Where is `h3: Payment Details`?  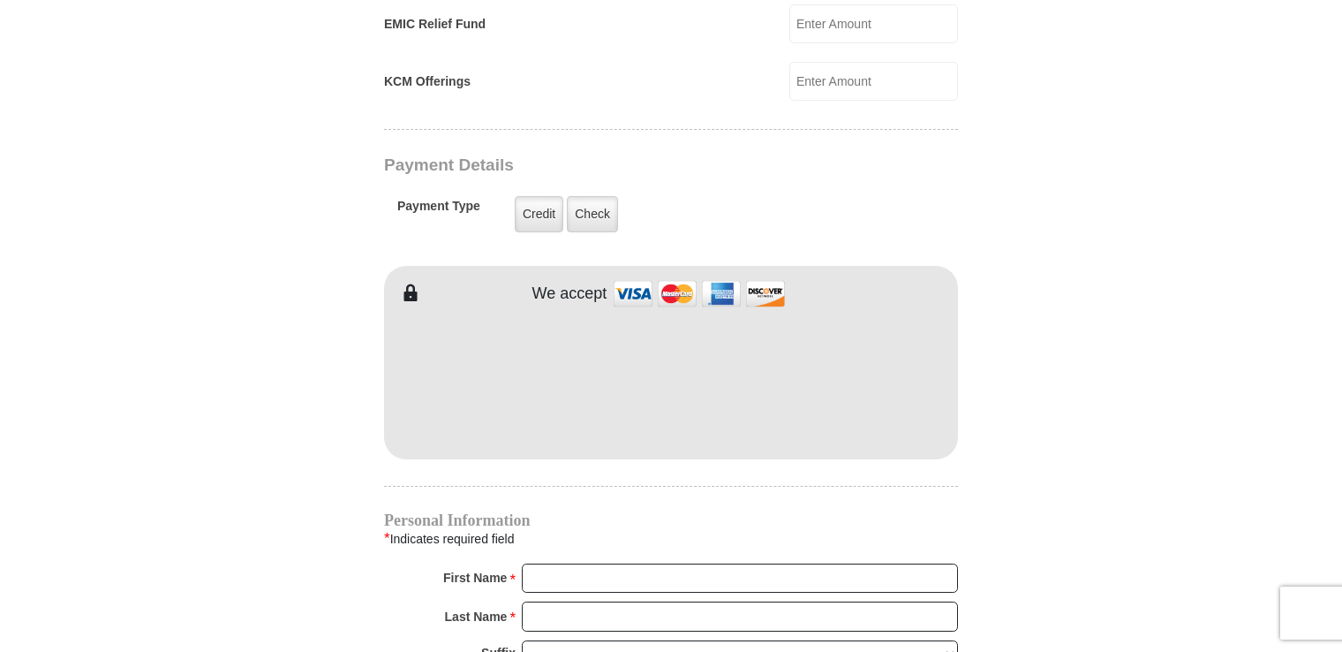
h3: Payment Details is located at coordinates (609, 165).